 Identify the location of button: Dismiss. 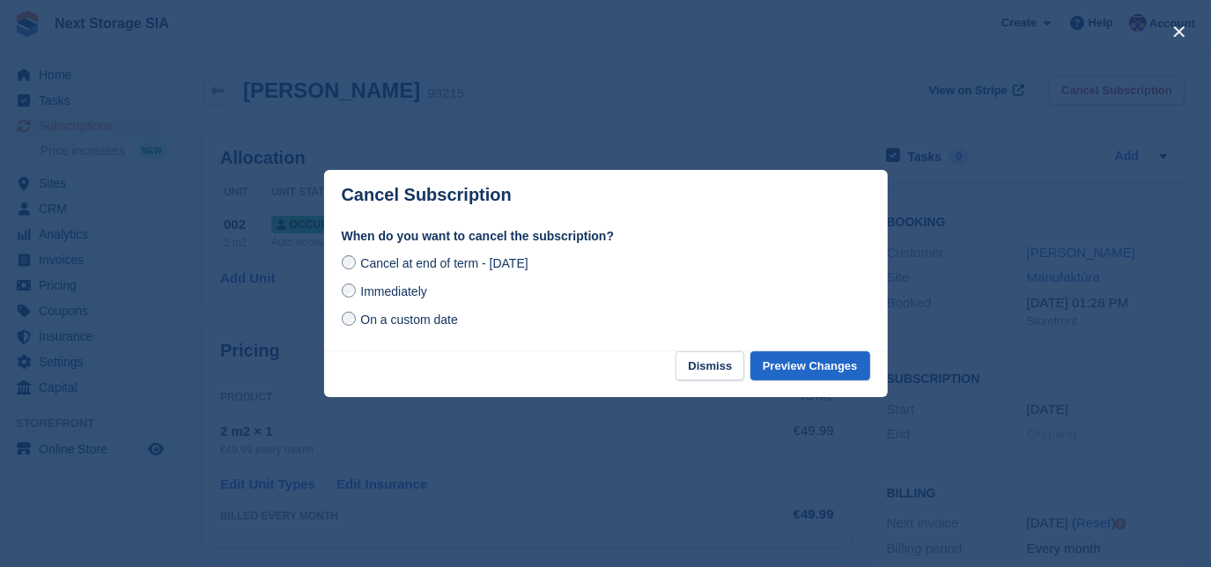
(710, 366).